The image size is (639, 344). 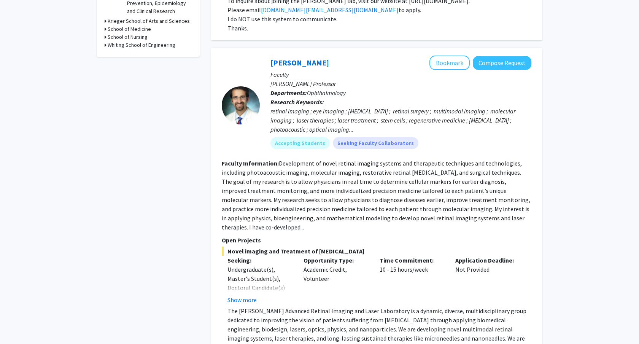 I want to click on button: Compose Request to Yannis Paulus, so click(x=502, y=63).